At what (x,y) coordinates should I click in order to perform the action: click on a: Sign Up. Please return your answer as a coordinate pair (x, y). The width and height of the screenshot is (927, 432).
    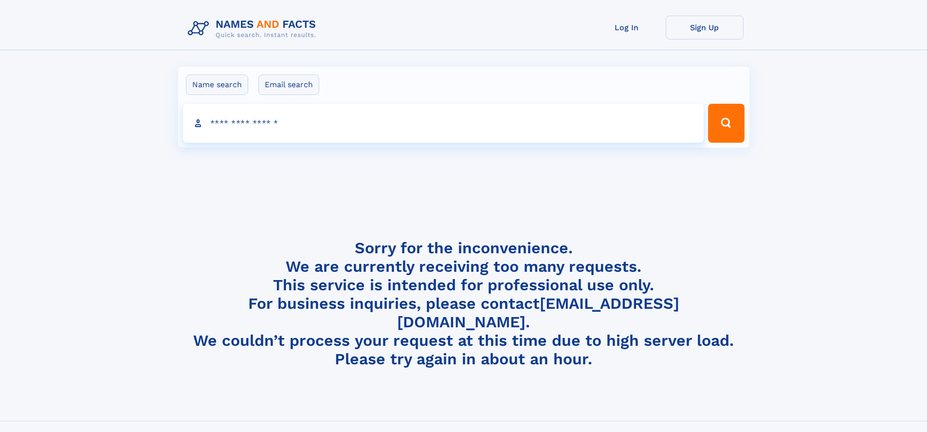
    Looking at the image, I should click on (705, 27).